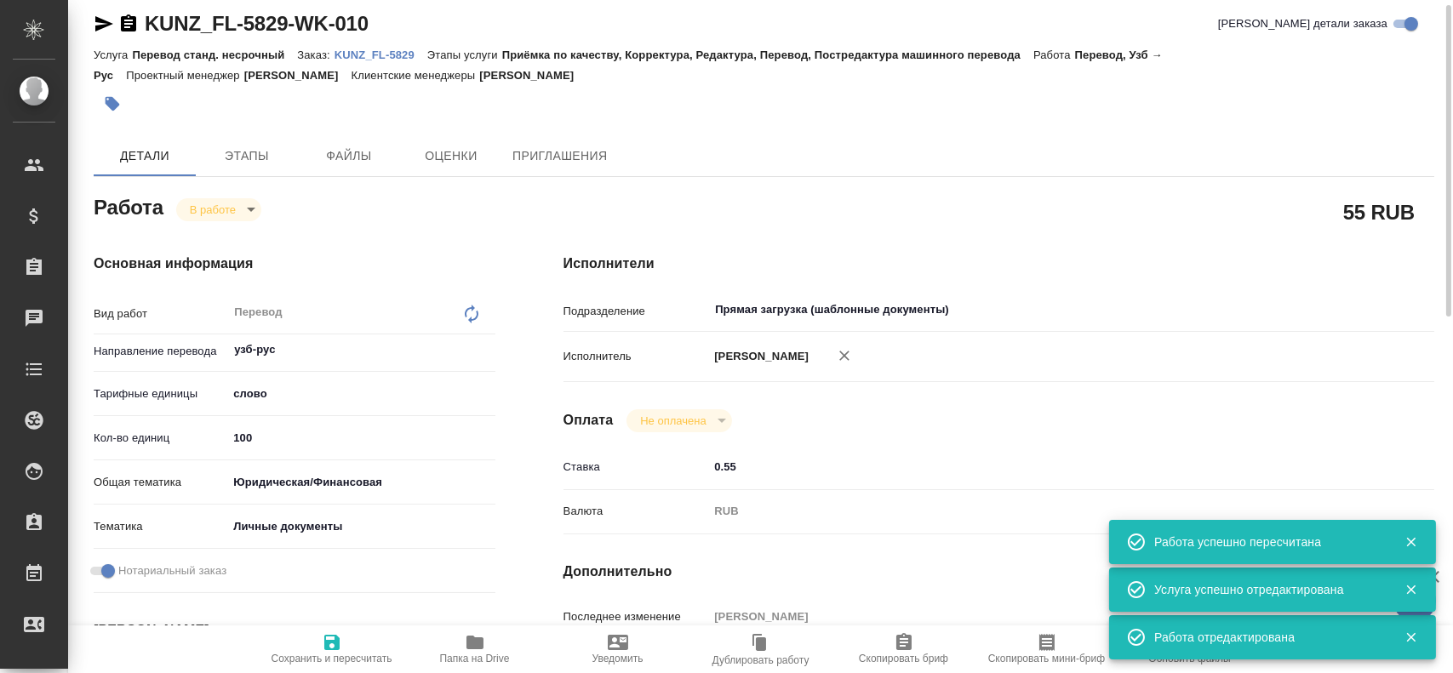  What do you see at coordinates (332, 650) in the screenshot?
I see `button: Сохранить и пересчитать` at bounding box center [332, 650].